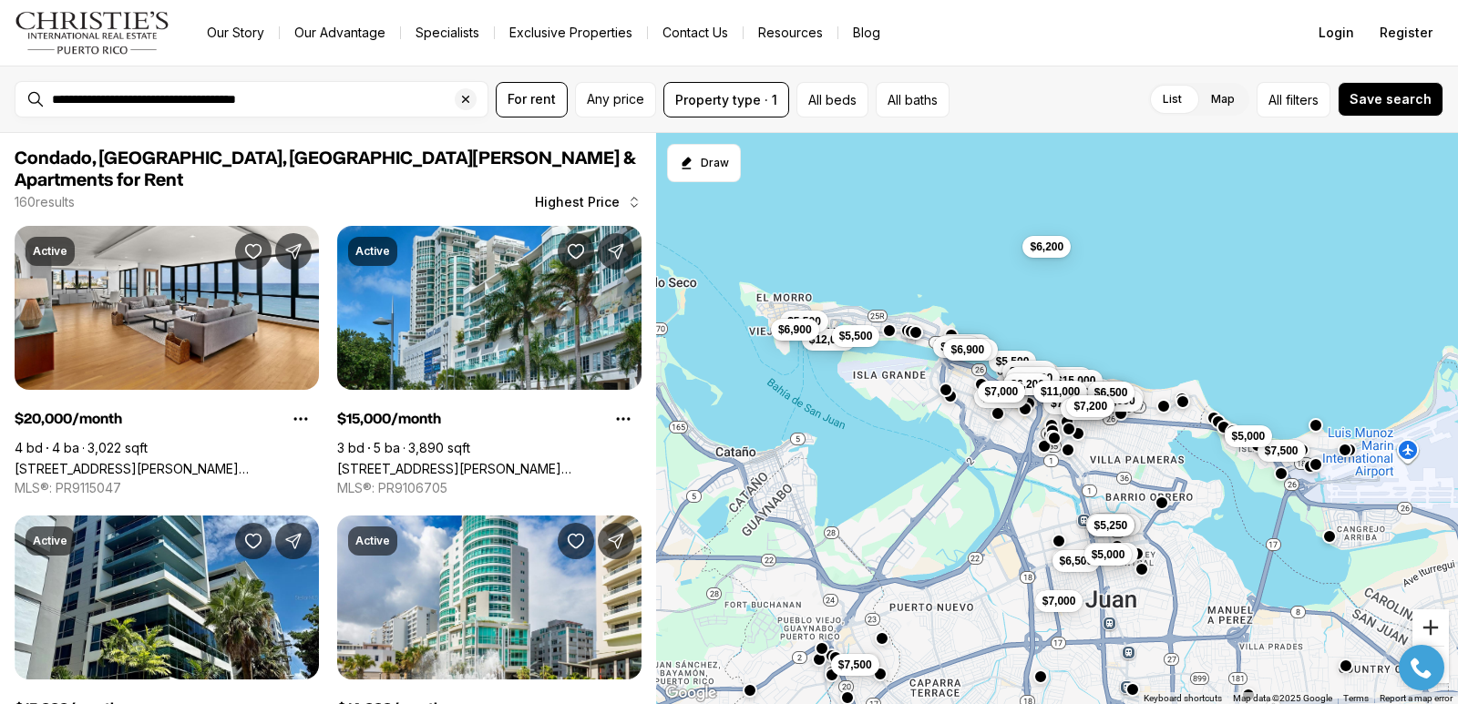  What do you see at coordinates (92, 33) in the screenshot?
I see `a: logo` at bounding box center [92, 33].